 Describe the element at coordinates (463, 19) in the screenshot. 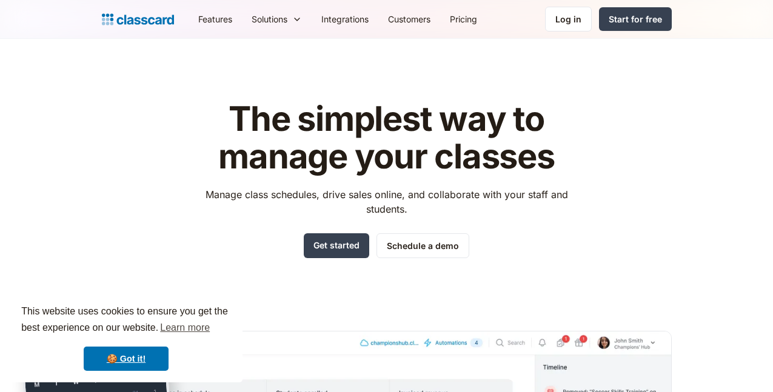

I see `a: Pricing` at that location.